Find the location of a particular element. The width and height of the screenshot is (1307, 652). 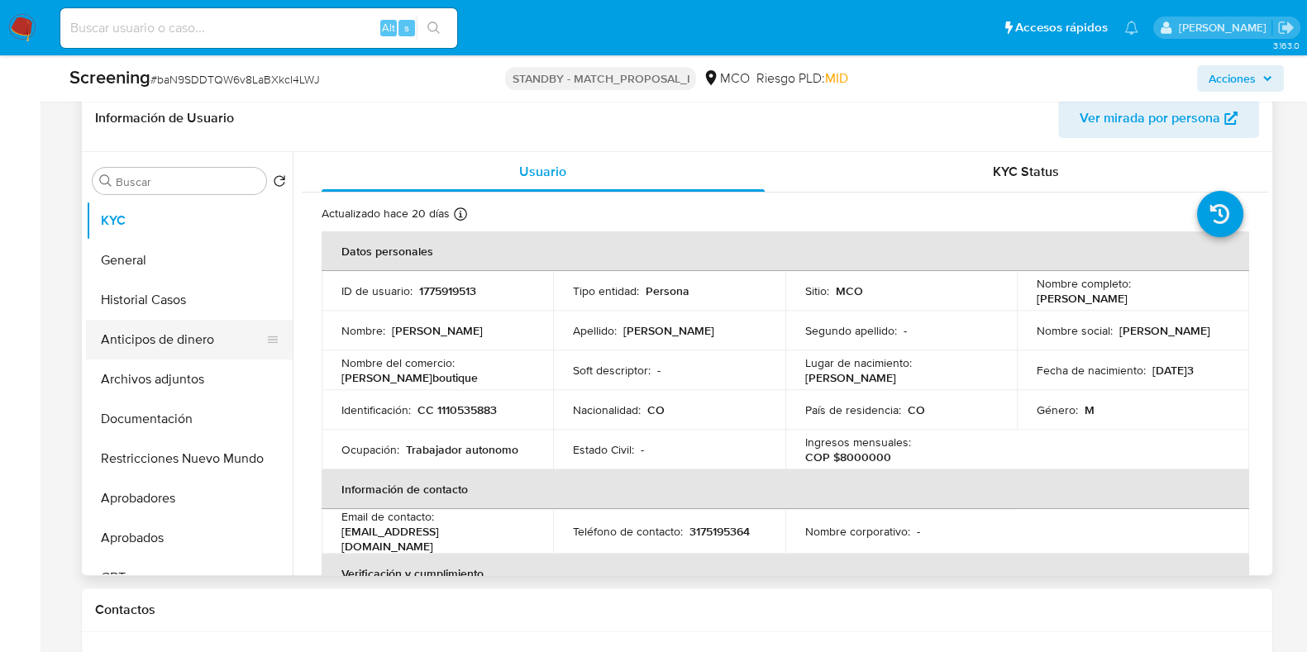

p: Soft descriptor : is located at coordinates (612, 370).